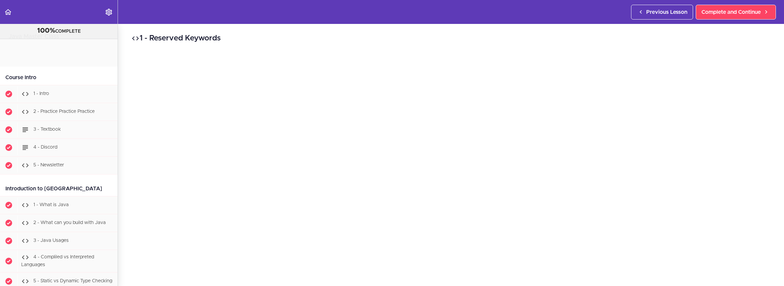  Describe the element at coordinates (69, 223) in the screenshot. I see `span: 2 - What can you build with Java` at that location.